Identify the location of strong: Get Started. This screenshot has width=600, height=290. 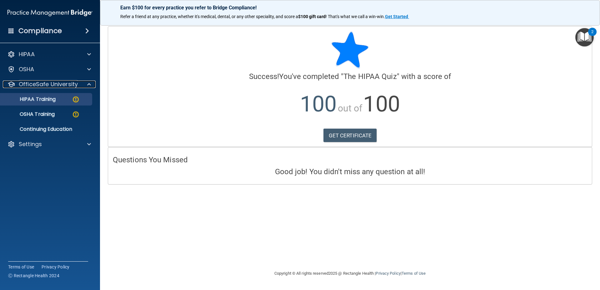
(397, 17).